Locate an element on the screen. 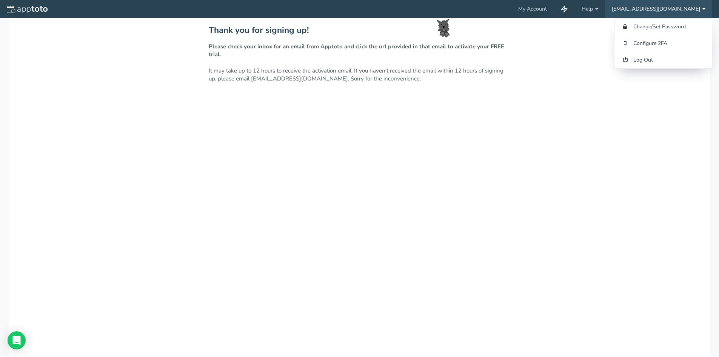 Image resolution: width=719 pixels, height=357 pixels. strong: Please check your inbox for an email from Apptoto and click the url provided in that email to act... is located at coordinates (356, 50).